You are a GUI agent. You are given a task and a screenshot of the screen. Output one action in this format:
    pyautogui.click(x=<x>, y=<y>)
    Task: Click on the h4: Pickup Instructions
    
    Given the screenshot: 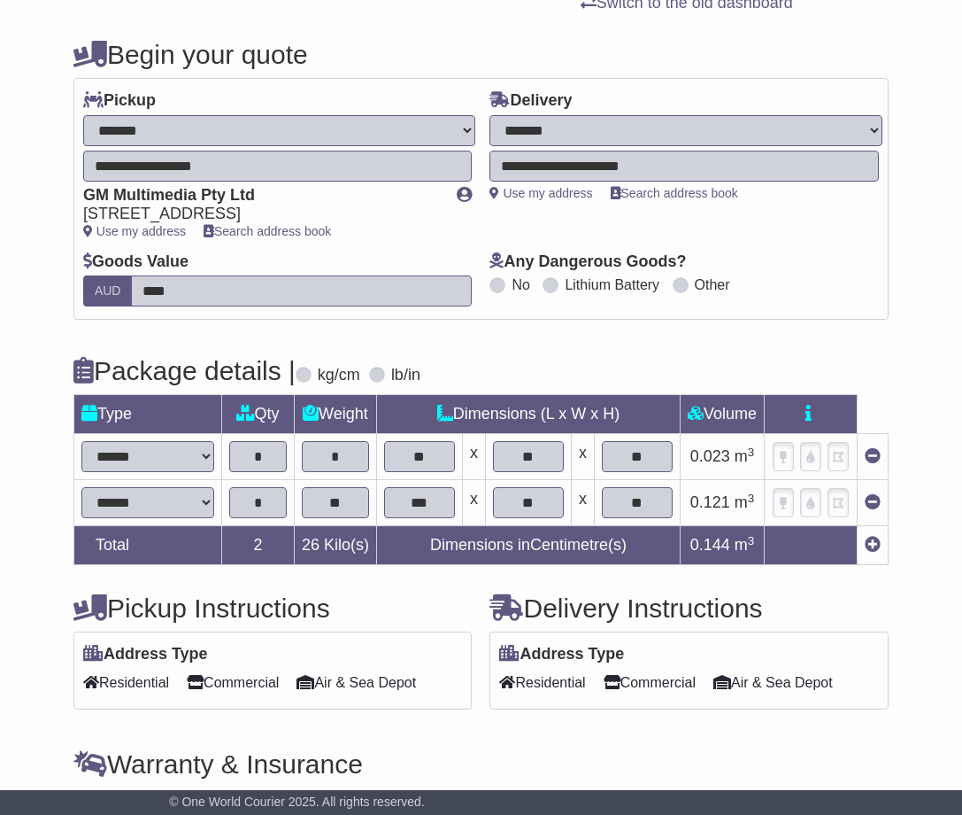 What is the action you would take?
    pyautogui.click(x=273, y=607)
    